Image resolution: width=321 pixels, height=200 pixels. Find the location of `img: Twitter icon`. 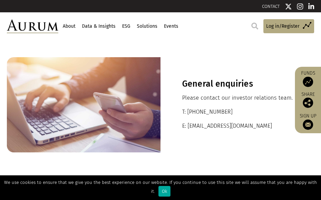

img: Twitter icon is located at coordinates (288, 7).